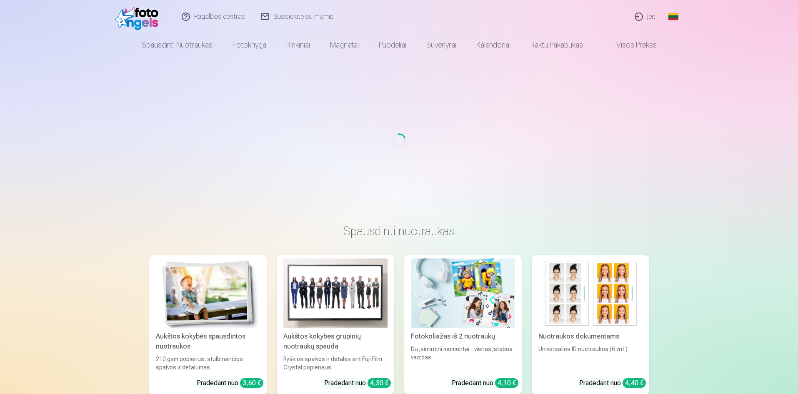 Image resolution: width=798 pixels, height=394 pixels. I want to click on div: 210 gsm popierius, stulbinančios spalvos ir detalumas, so click(208, 363).